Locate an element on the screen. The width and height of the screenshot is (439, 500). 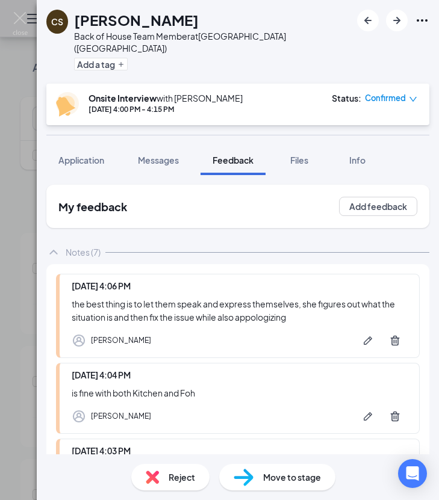
div: the best thing is to let them speak and express themselves, she figures out what the situation is... is located at coordinates (239, 310).